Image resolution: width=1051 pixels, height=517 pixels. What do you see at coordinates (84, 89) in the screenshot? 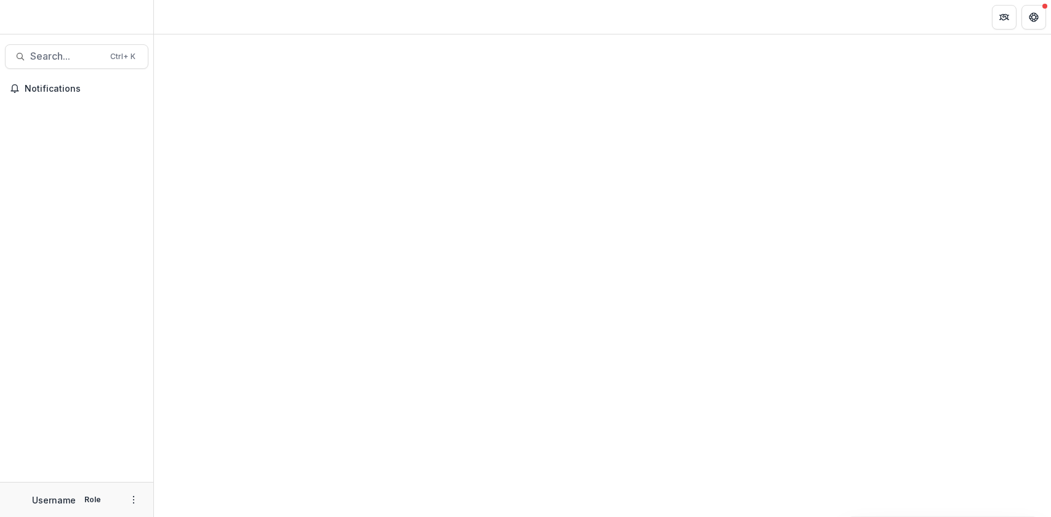
I see `span: Notifications` at bounding box center [84, 89].